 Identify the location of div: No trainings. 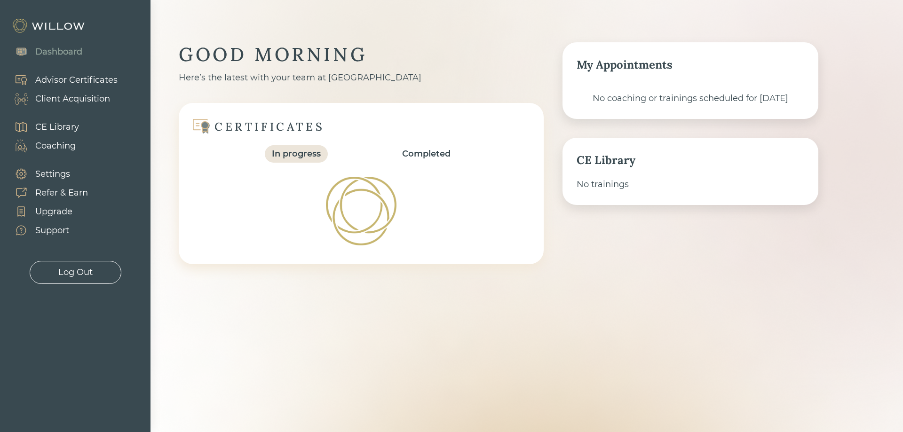
(690, 184).